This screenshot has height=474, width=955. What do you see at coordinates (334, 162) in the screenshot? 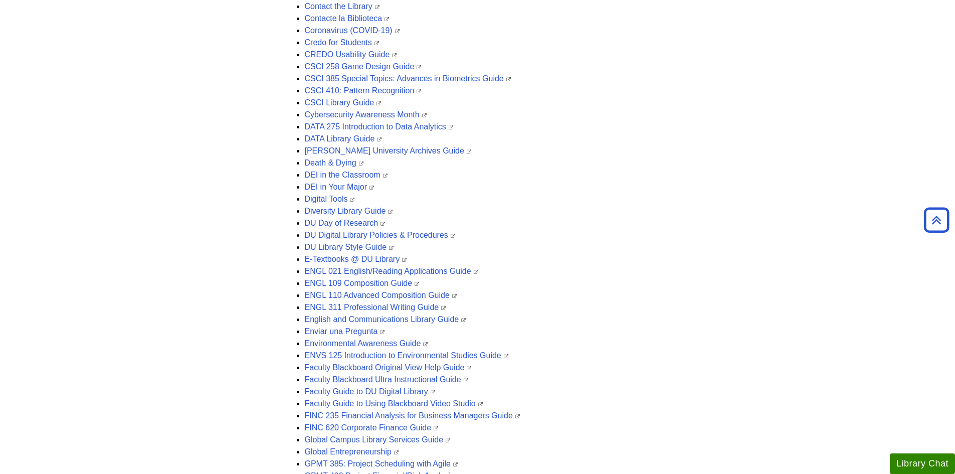
I see `a: Death & Dying` at bounding box center [334, 162].